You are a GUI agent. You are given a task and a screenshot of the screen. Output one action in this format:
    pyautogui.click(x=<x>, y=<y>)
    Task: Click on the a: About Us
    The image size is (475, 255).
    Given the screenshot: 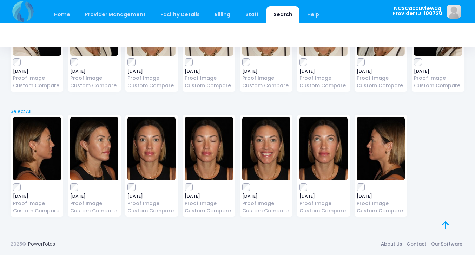 What is the action you would take?
    pyautogui.click(x=391, y=244)
    